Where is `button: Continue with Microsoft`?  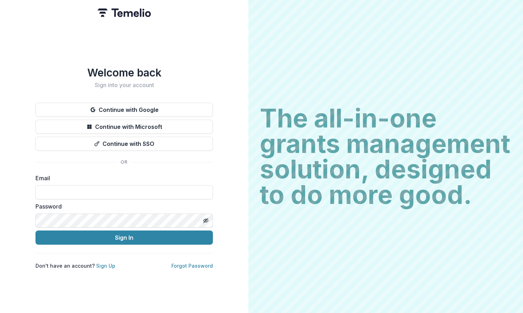
button: Continue with Microsoft is located at coordinates (124, 127).